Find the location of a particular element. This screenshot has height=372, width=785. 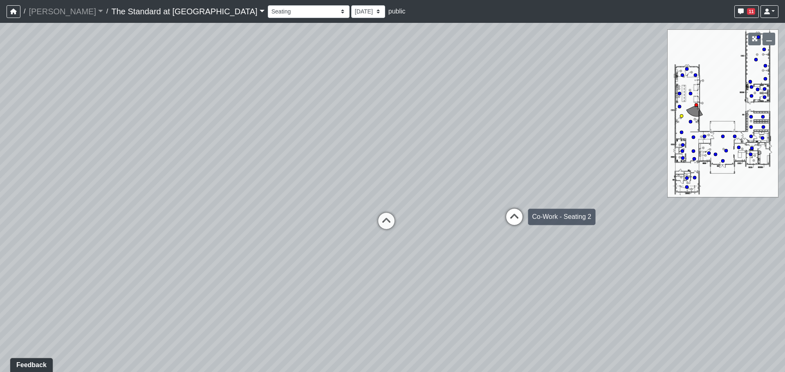

button: 11 is located at coordinates (746, 11).